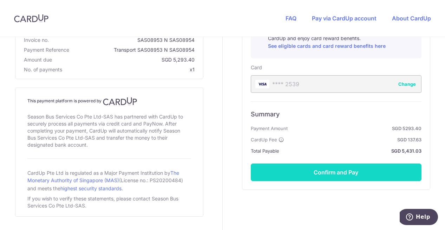 The height and width of the screenshot is (230, 445). What do you see at coordinates (109, 202) in the screenshot?
I see `div: If you wish to verify these statements, please contact Season Bus Services Co Pte Ltd-SAS.` at bounding box center [109, 202].